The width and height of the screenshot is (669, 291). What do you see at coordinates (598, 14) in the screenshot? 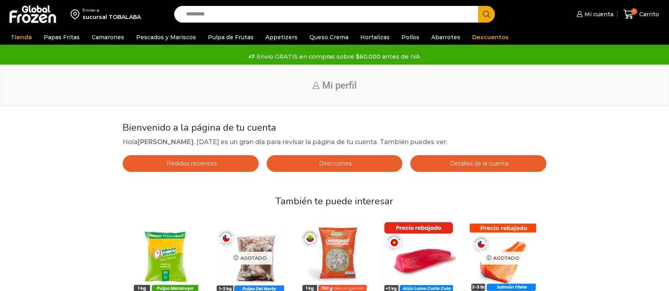
I see `span: Mi cuenta` at bounding box center [598, 14].